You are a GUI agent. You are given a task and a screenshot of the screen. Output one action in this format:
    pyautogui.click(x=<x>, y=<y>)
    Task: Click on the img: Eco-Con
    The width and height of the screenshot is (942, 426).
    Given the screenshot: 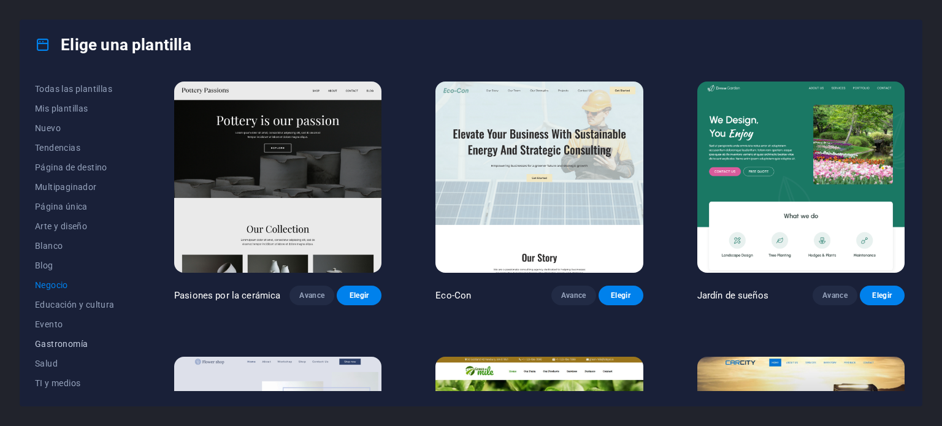 What is the action you would take?
    pyautogui.click(x=539, y=177)
    